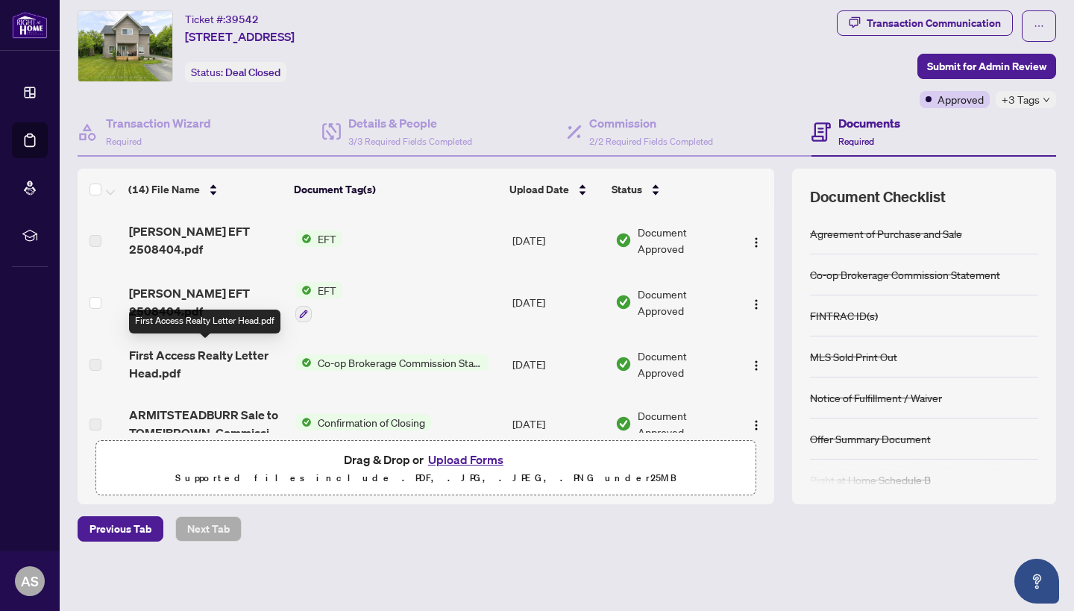  Describe the element at coordinates (208, 529) in the screenshot. I see `button: Next Tab` at that location.